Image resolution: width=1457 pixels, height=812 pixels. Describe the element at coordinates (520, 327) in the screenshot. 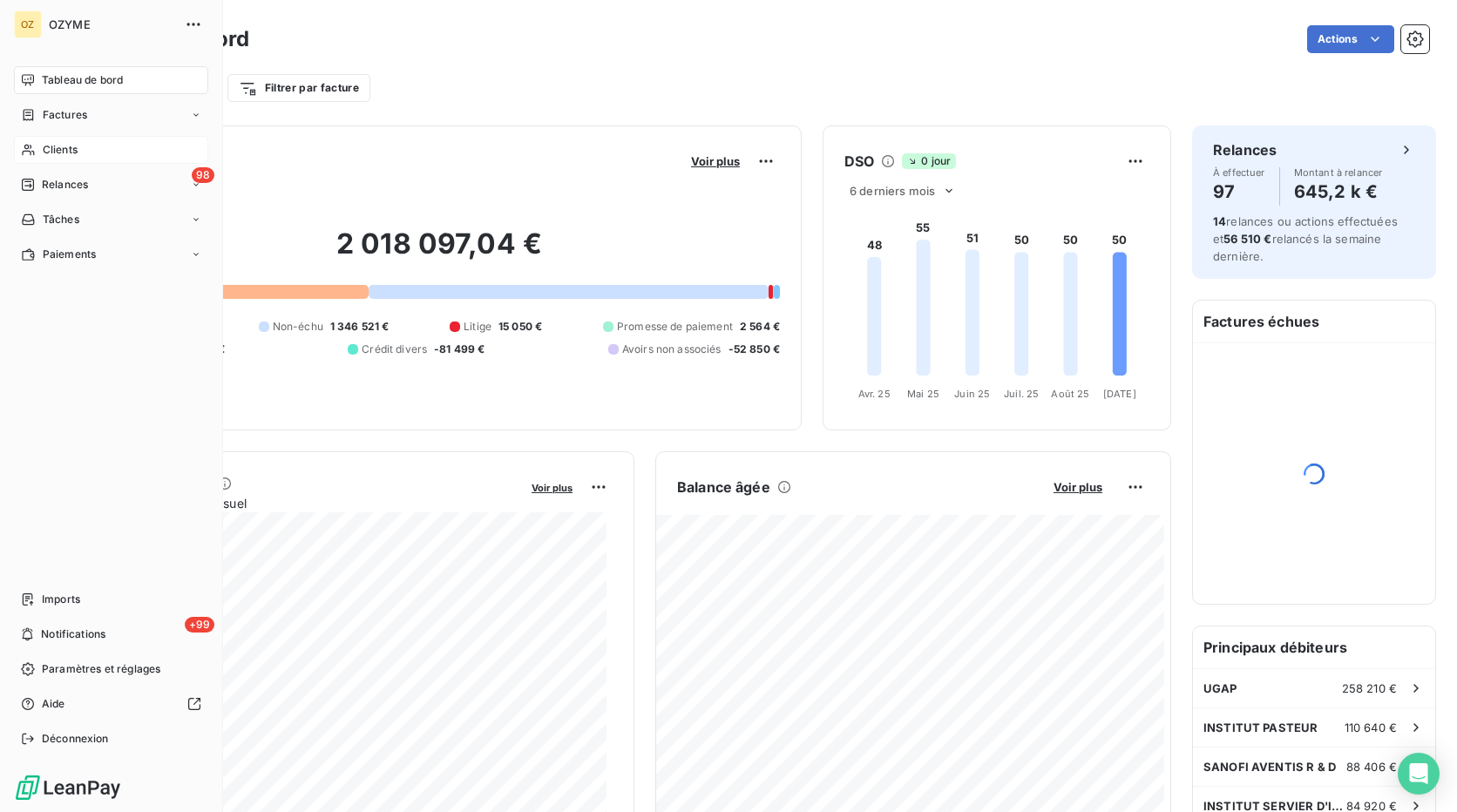

I see `span: 15 050 €` at that location.